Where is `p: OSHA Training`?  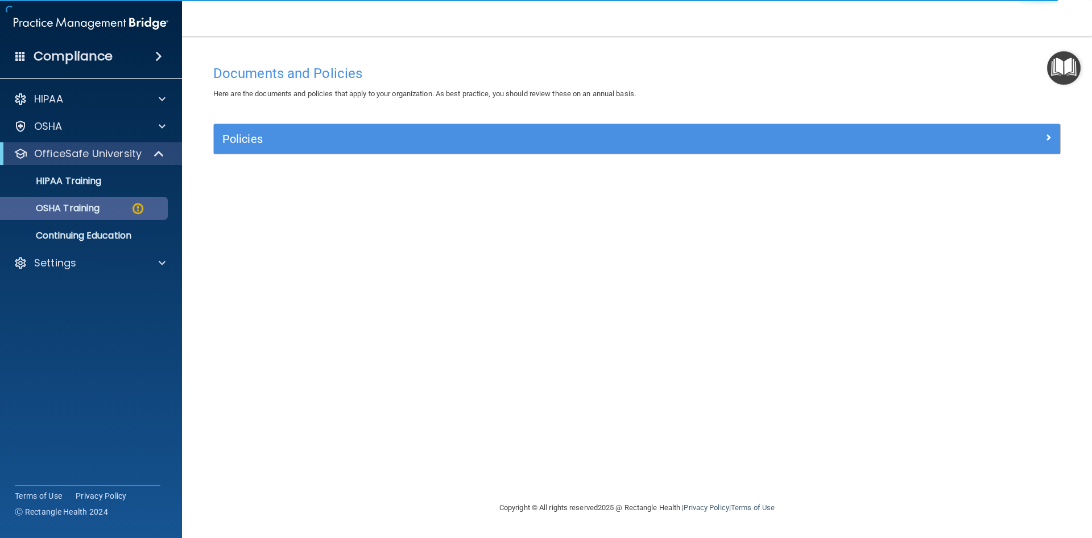 p: OSHA Training is located at coordinates (53, 208).